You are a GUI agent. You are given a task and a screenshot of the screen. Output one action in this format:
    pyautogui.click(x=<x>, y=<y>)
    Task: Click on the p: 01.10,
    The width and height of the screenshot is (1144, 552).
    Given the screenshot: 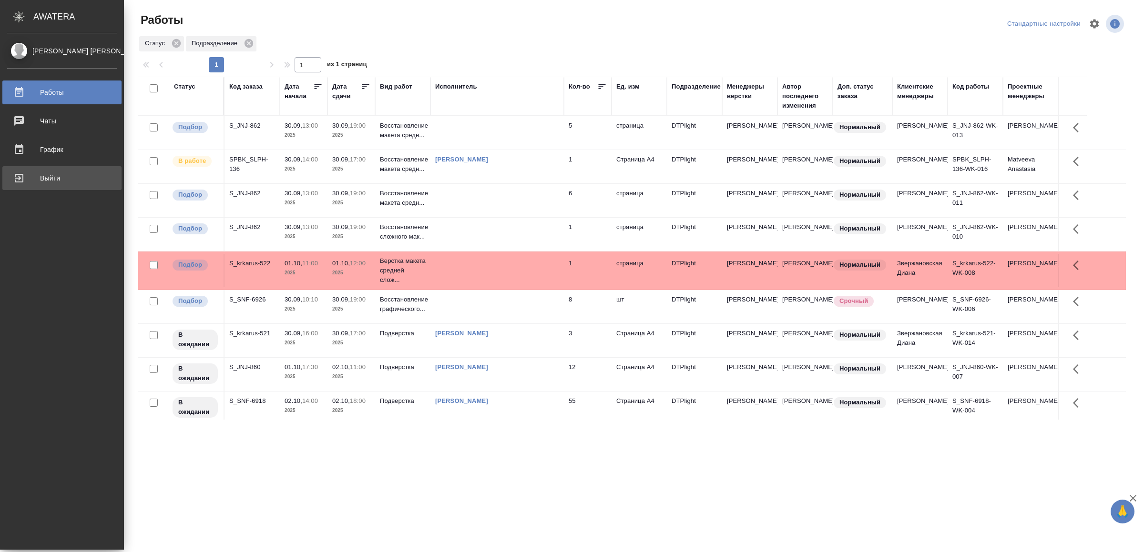 What is the action you would take?
    pyautogui.click(x=293, y=263)
    